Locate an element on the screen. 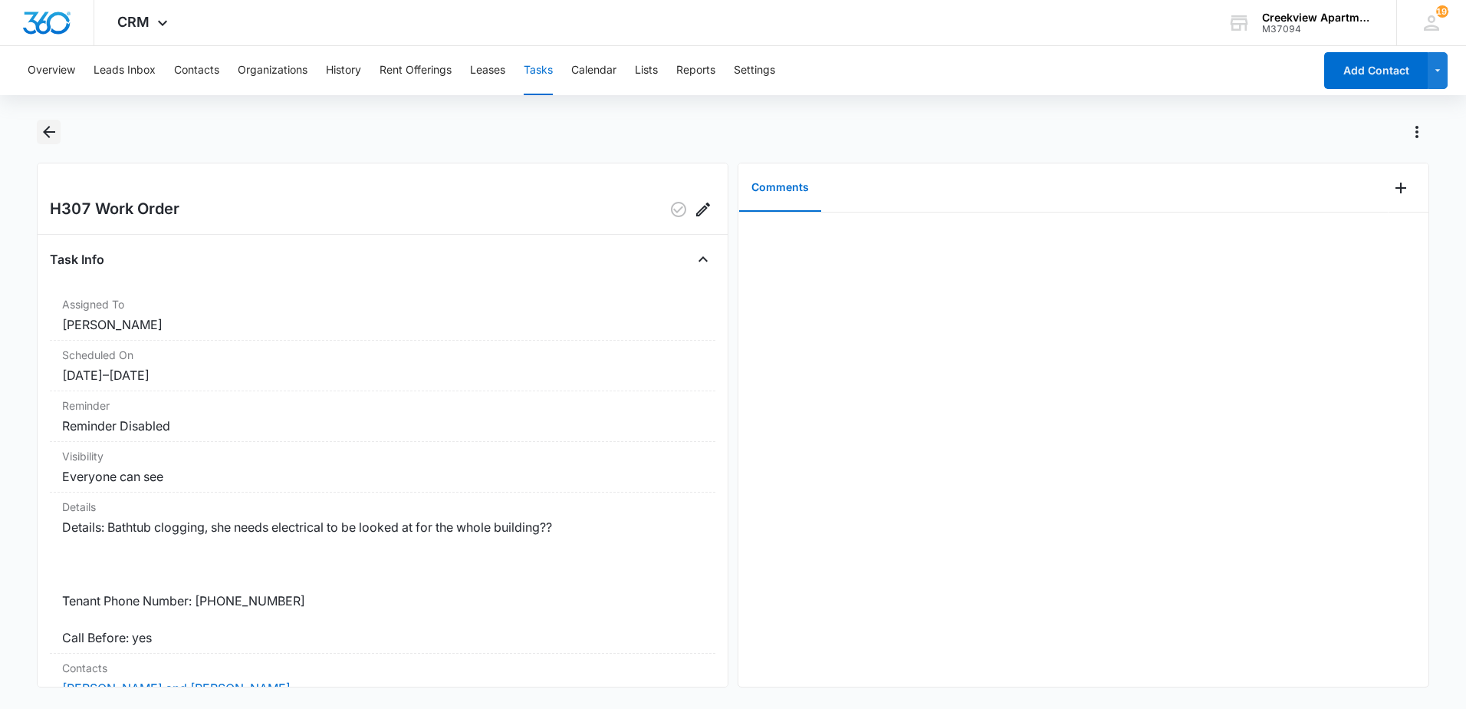 The width and height of the screenshot is (1466, 709). button: Add Comment is located at coordinates (1401, 188).